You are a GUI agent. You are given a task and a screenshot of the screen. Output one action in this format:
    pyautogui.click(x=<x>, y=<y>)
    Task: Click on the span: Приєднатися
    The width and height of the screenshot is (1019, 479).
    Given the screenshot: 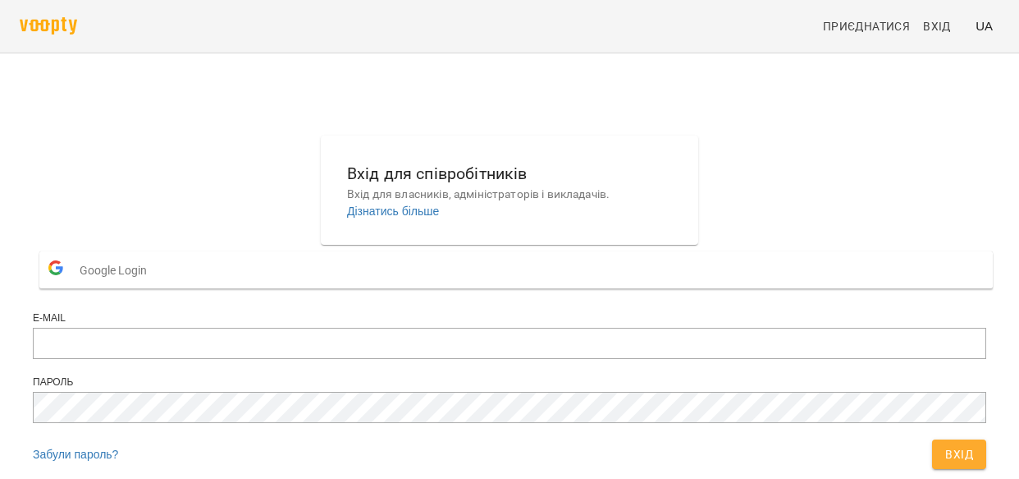 What is the action you would take?
    pyautogui.click(x=867, y=26)
    